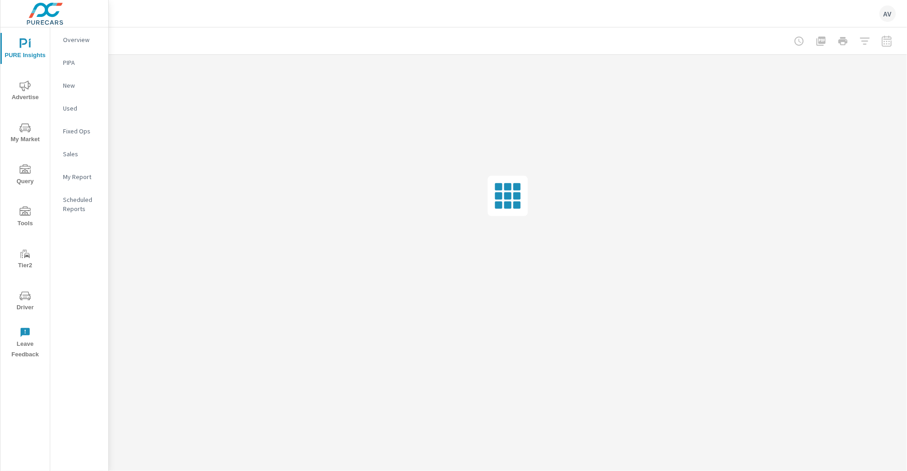 This screenshot has height=471, width=907. What do you see at coordinates (82, 177) in the screenshot?
I see `p: My Report` at bounding box center [82, 177].